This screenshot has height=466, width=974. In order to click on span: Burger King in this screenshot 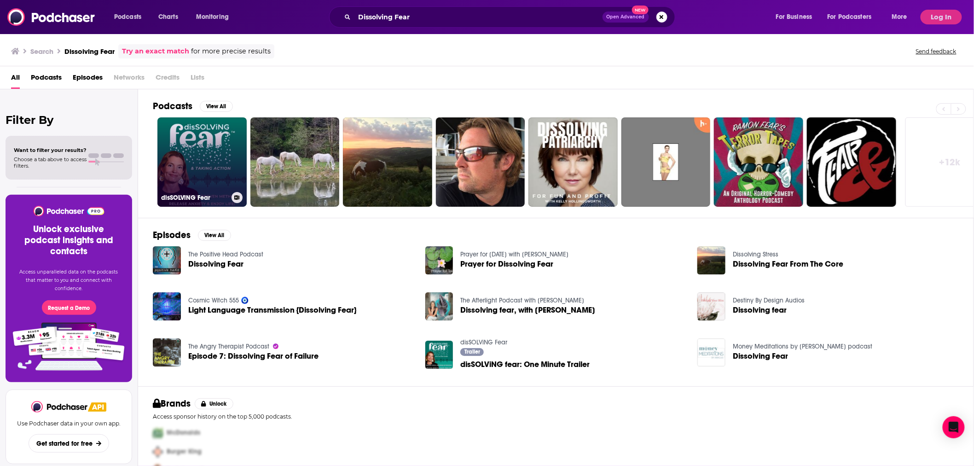, I will do `click(184, 452)`.